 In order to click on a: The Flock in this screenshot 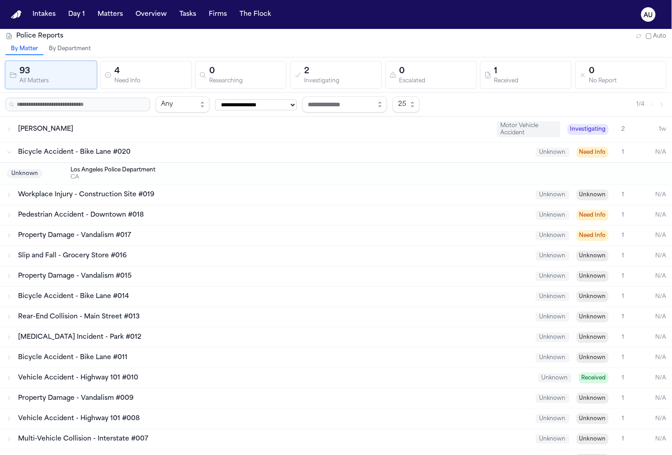, I will do `click(255, 14)`.